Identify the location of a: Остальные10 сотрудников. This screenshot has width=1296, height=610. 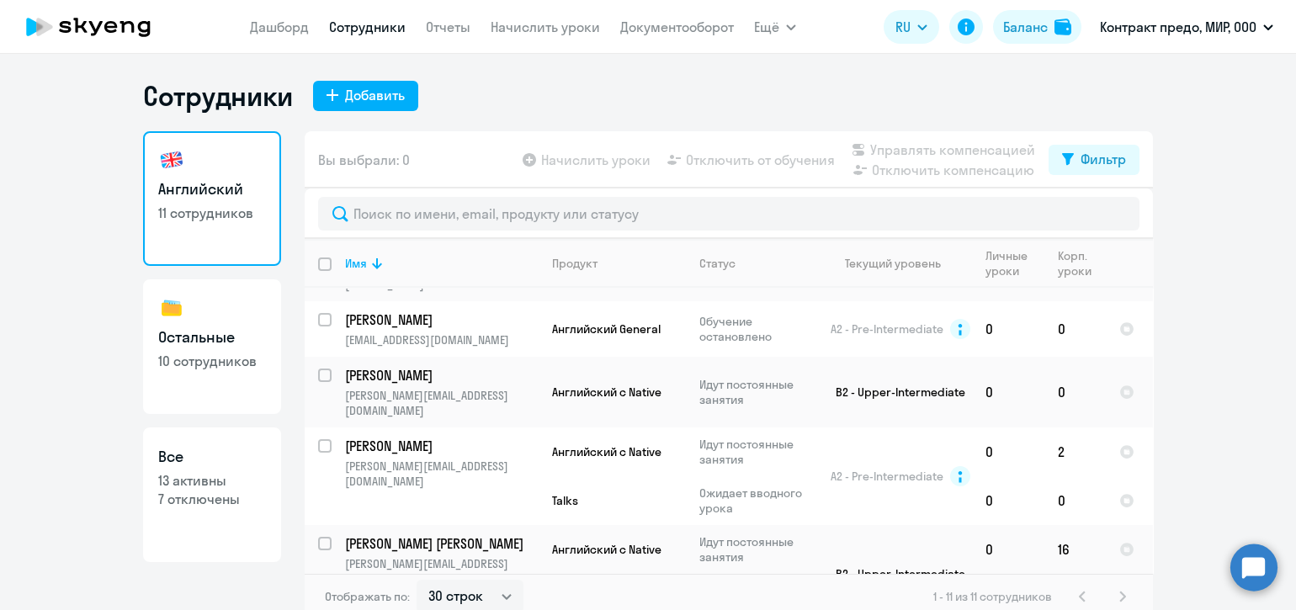
(212, 347).